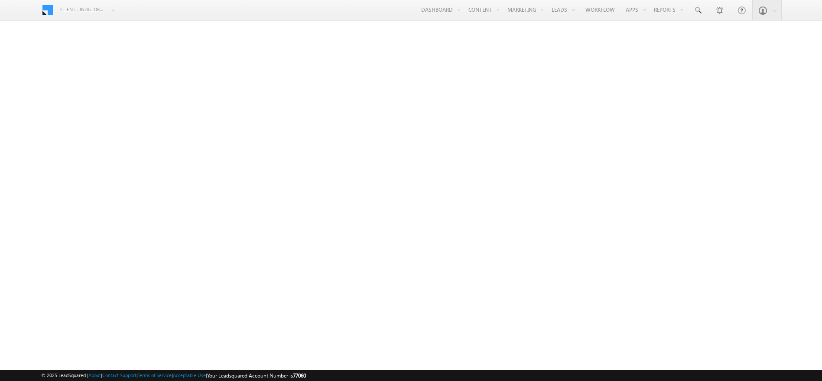  What do you see at coordinates (119, 374) in the screenshot?
I see `a: Contact Support` at bounding box center [119, 374].